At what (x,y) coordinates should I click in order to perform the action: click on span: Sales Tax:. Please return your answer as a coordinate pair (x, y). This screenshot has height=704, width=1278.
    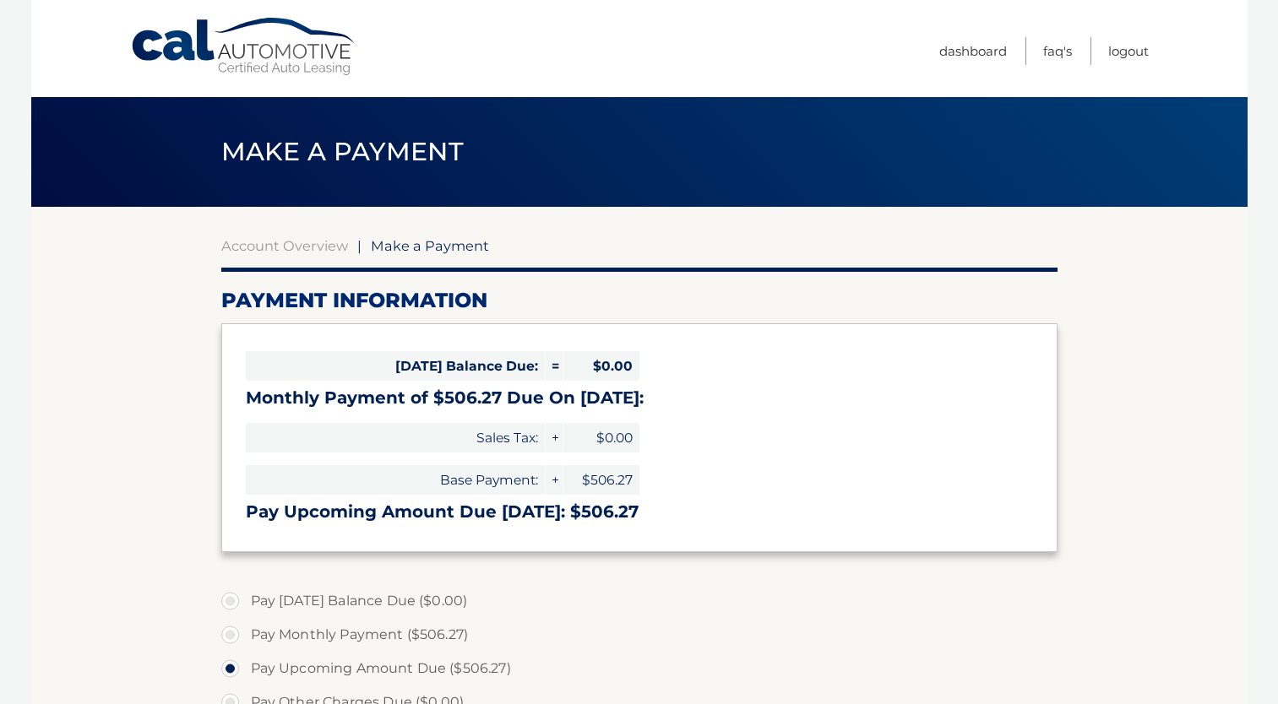
    Looking at the image, I should click on (395, 437).